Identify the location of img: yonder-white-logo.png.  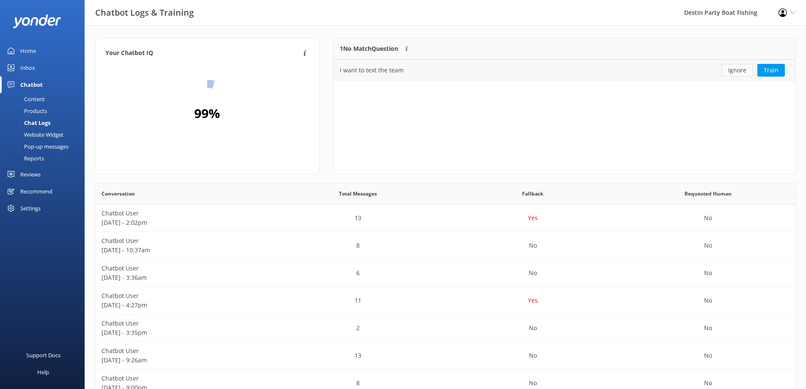
(37, 21).